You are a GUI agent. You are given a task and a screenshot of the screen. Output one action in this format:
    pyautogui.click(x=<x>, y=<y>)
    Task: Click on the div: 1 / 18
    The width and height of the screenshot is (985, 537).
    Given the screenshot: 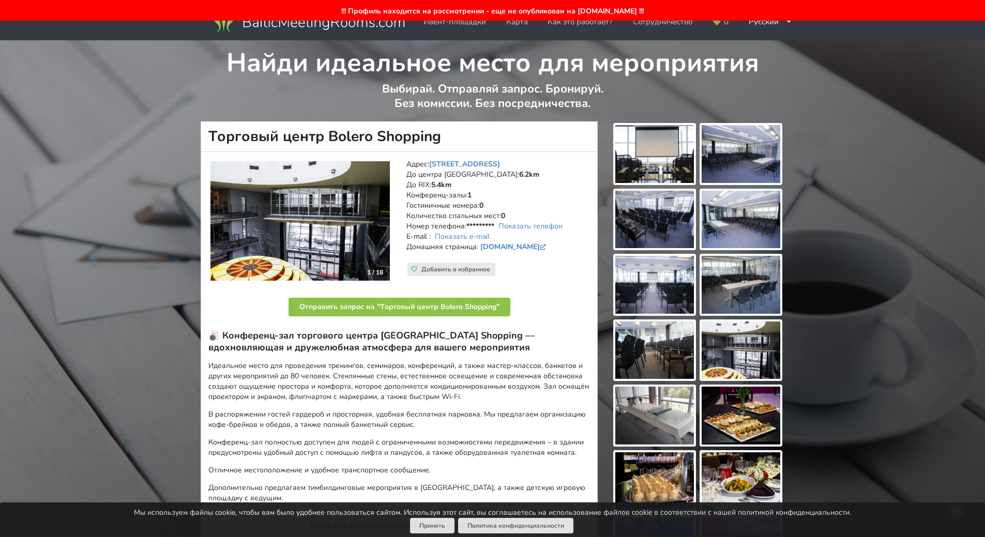 What is the action you would take?
    pyautogui.click(x=375, y=272)
    